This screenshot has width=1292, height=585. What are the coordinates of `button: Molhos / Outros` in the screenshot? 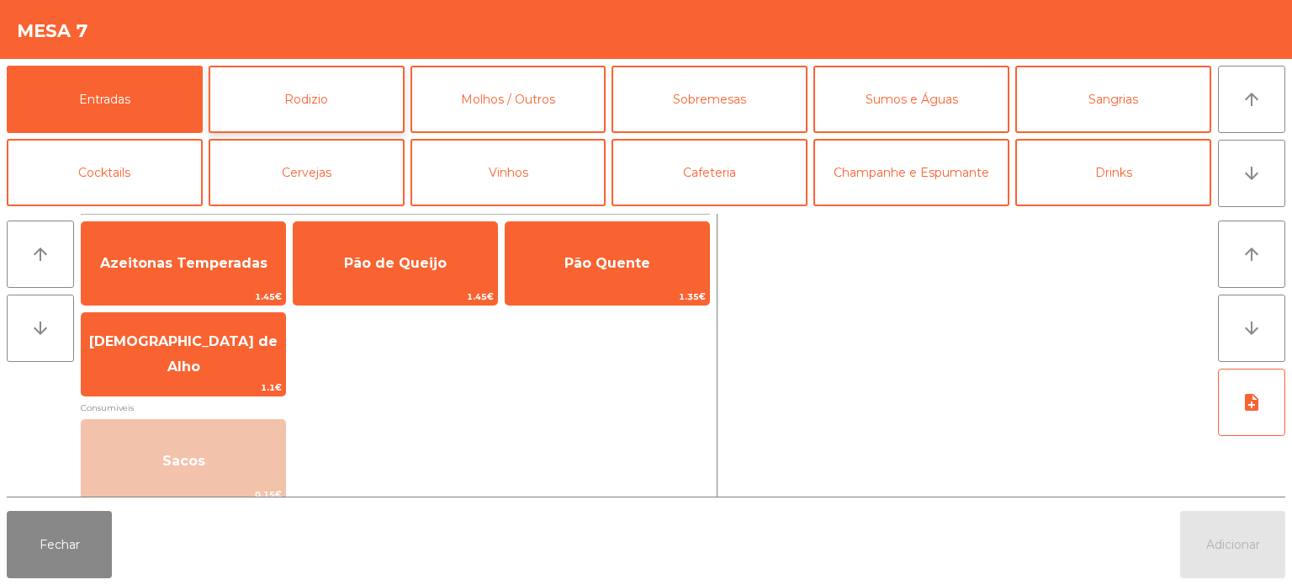 It's located at (508, 99).